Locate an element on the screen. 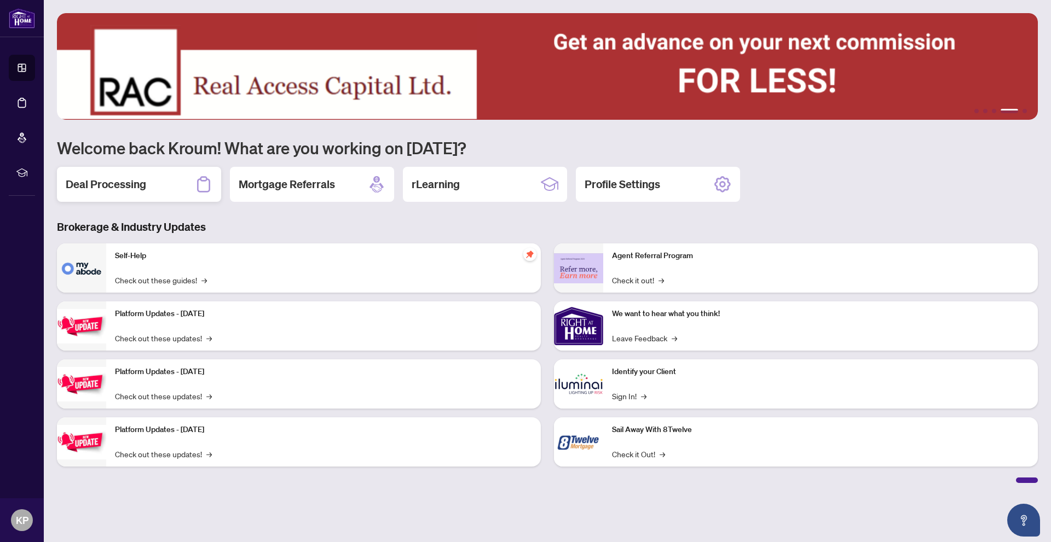 The image size is (1051, 542). img: logo is located at coordinates (22, 18).